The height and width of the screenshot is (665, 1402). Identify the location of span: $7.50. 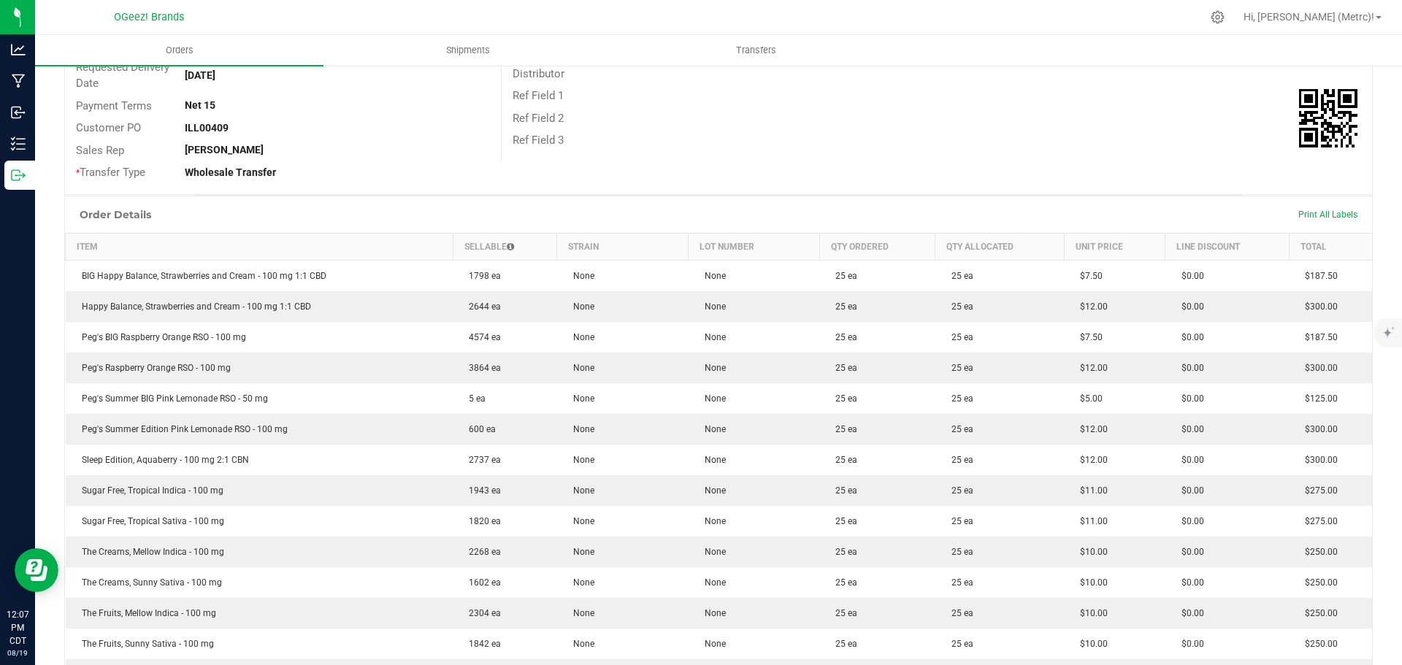
(1088, 276).